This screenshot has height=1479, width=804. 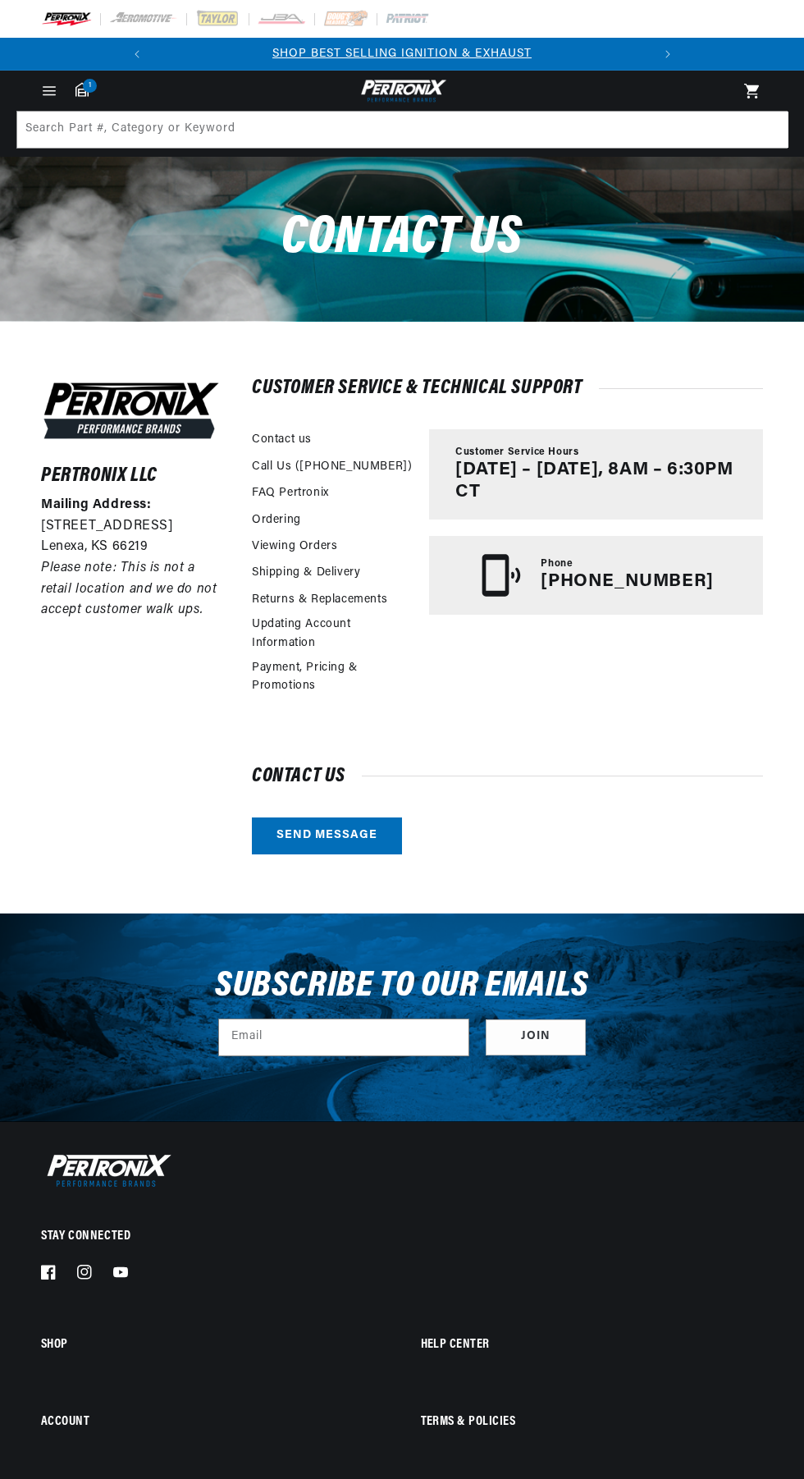 I want to click on button: Translation missing: en.sections.announcements.next_announcement, so click(x=668, y=54).